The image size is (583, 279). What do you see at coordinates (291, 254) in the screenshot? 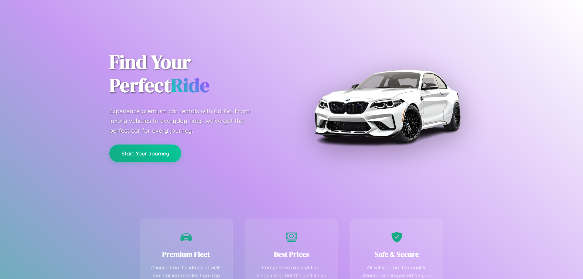
I see `h3: Best Prices` at bounding box center [291, 254].